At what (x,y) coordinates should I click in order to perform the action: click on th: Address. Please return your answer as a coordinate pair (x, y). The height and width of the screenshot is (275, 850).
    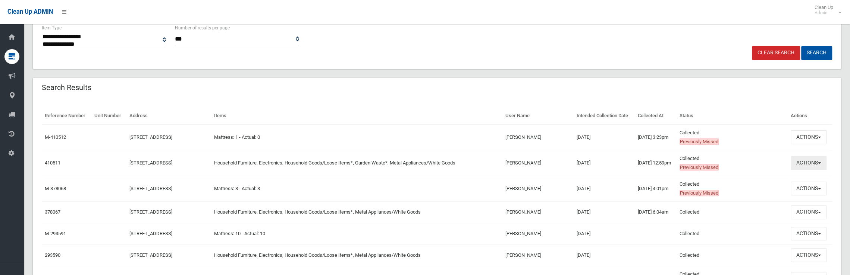
    Looking at the image, I should click on (168, 116).